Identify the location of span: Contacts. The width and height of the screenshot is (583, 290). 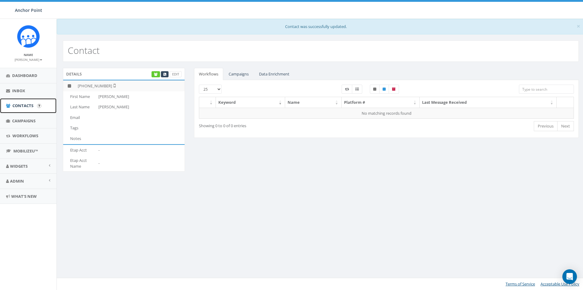
(23, 105).